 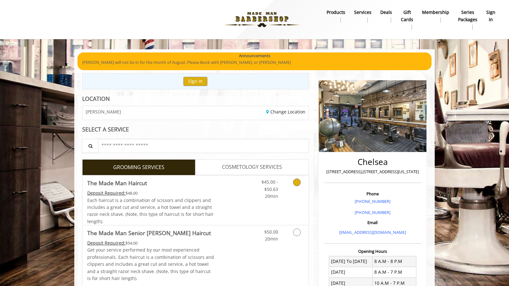 What do you see at coordinates (151, 193) in the screenshot?
I see `div: $48.00` at bounding box center [151, 193].